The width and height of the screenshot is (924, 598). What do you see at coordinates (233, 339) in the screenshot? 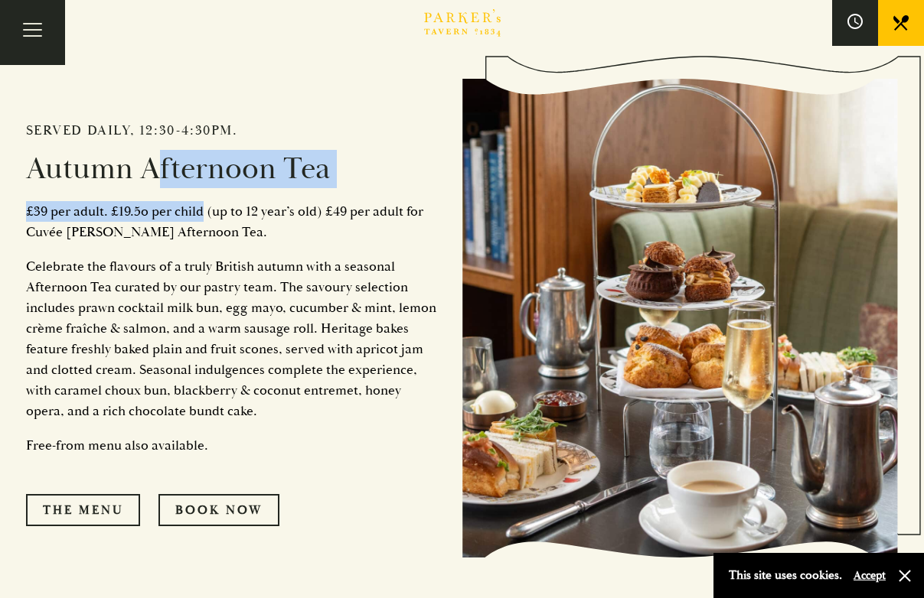
I see `p: Celebrate the flavours of a truly British autumn with a seasonal Afternoon Tea curated by our pas...` at bounding box center [233, 339].